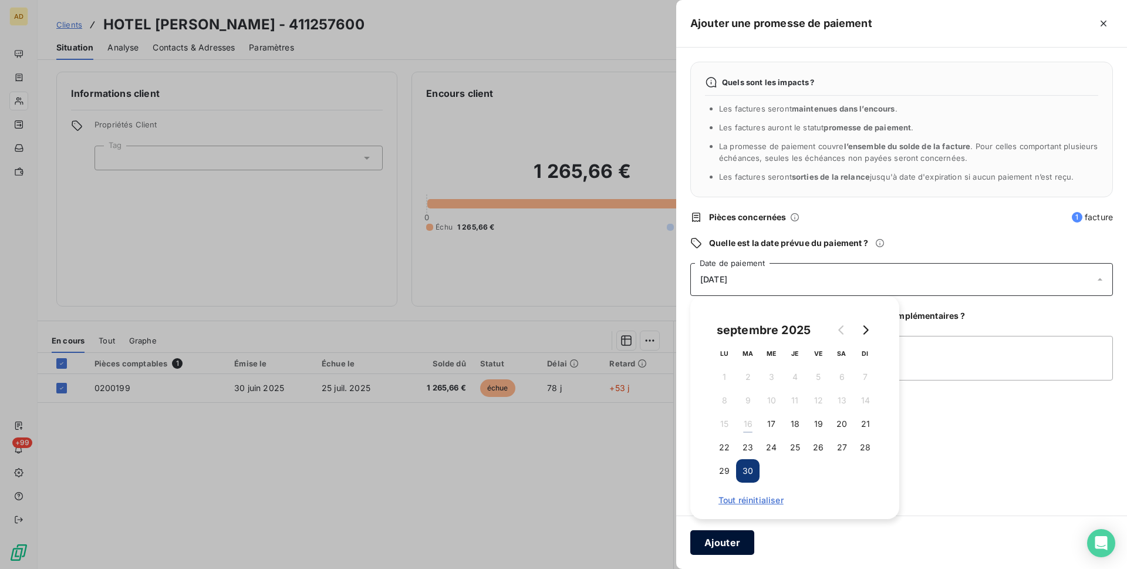 This screenshot has height=569, width=1127. I want to click on span: sorties de la relance, so click(831, 177).